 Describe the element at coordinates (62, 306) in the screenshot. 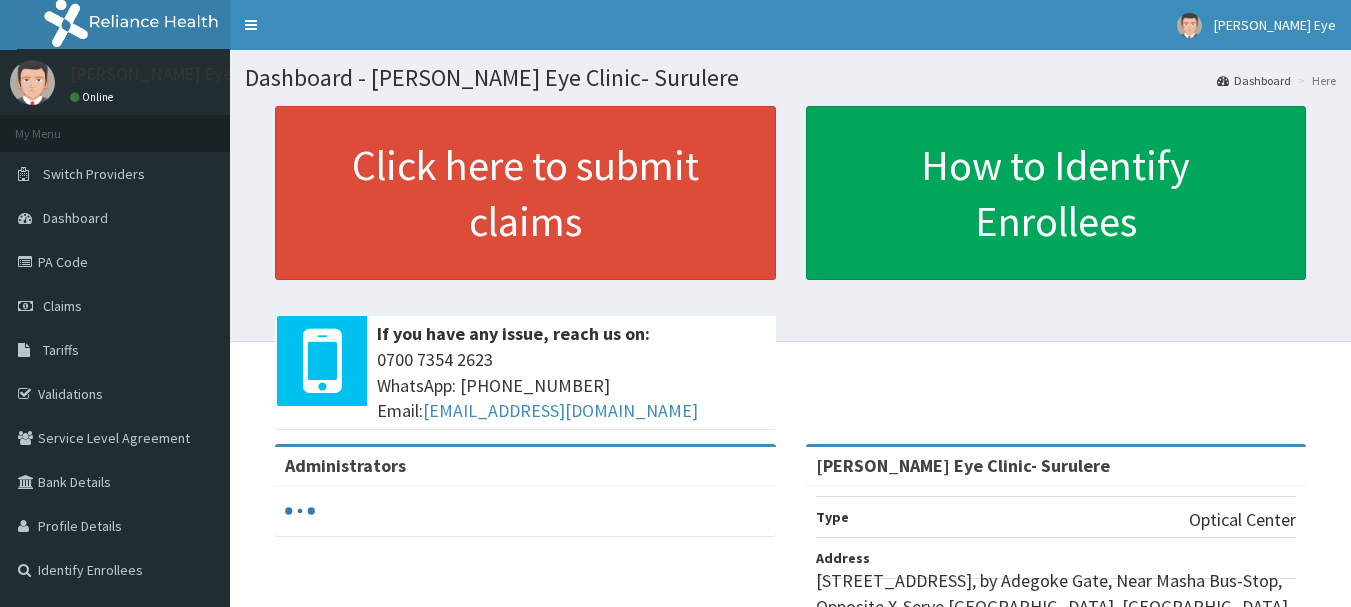

I see `span: Claims` at that location.